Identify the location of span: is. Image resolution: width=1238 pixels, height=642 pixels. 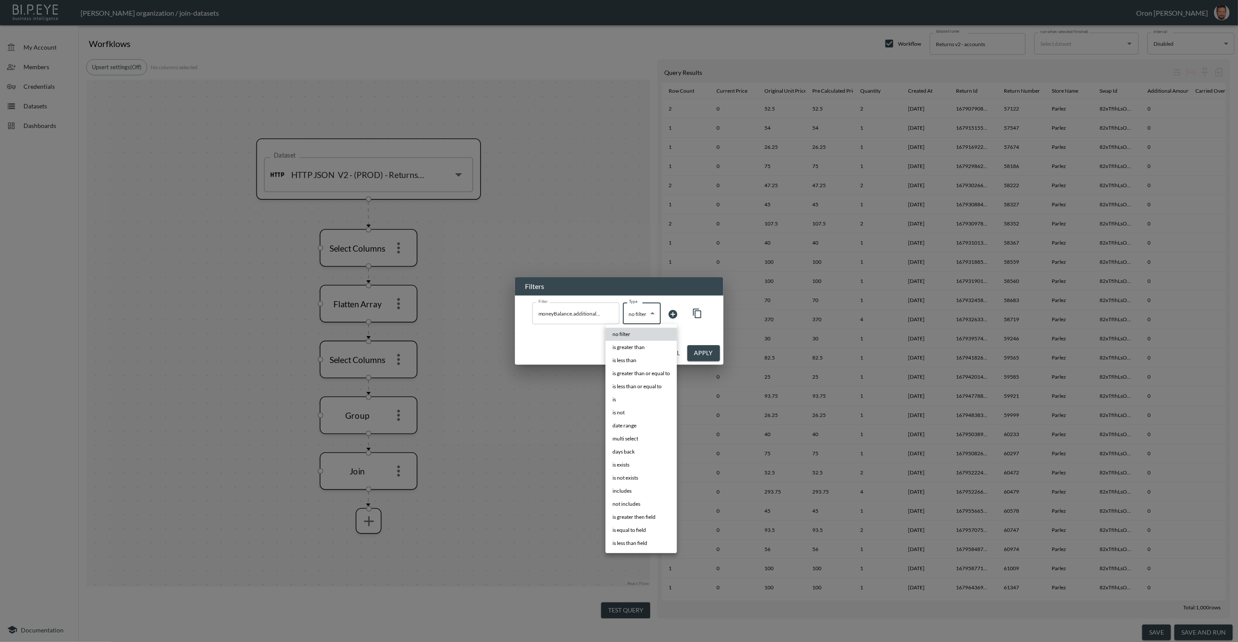
(614, 400).